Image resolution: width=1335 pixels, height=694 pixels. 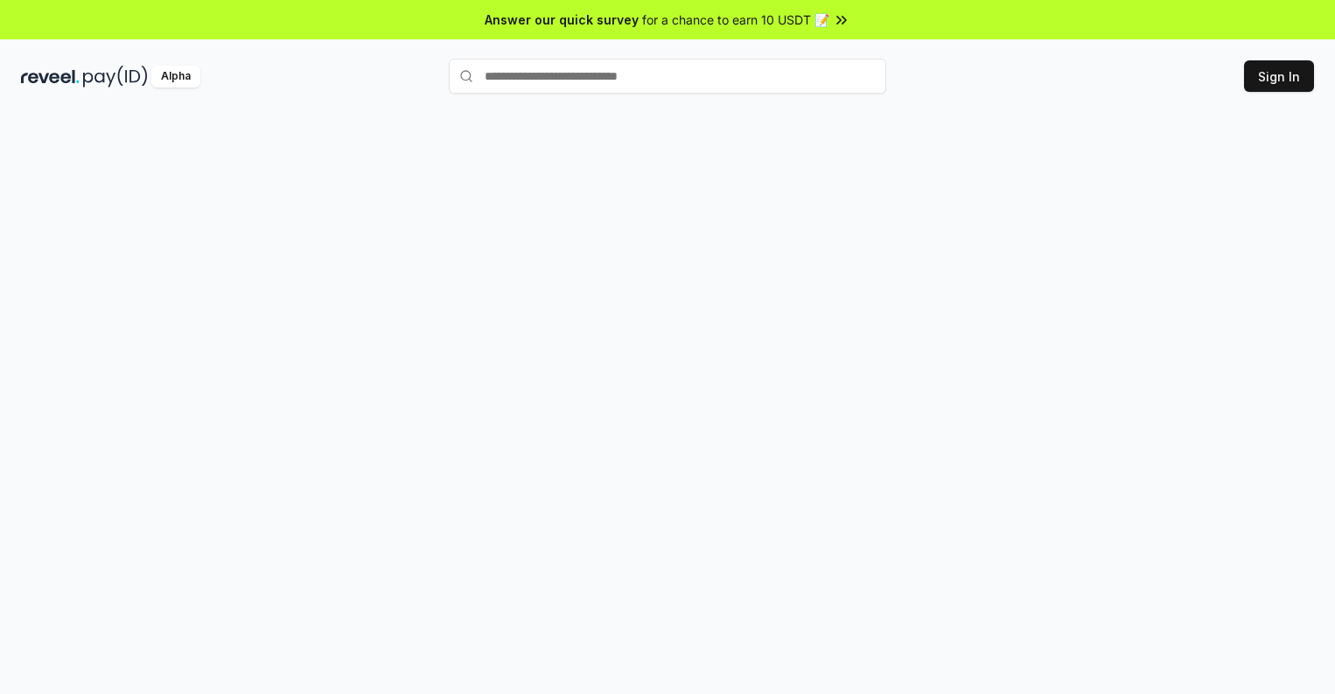 I want to click on span: Answer our quick survey, so click(x=562, y=19).